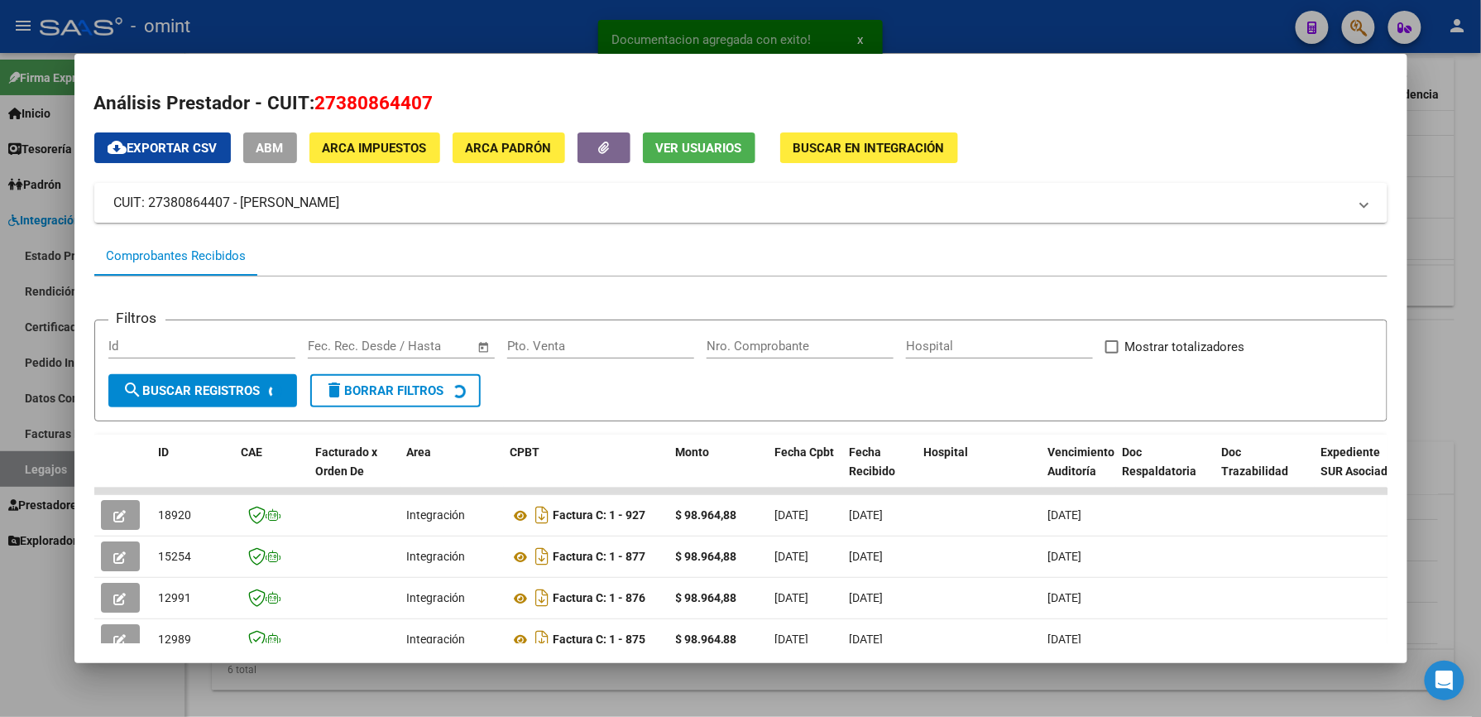 This screenshot has height=717, width=1481. I want to click on span: Fecha Recibido, so click(873, 461).